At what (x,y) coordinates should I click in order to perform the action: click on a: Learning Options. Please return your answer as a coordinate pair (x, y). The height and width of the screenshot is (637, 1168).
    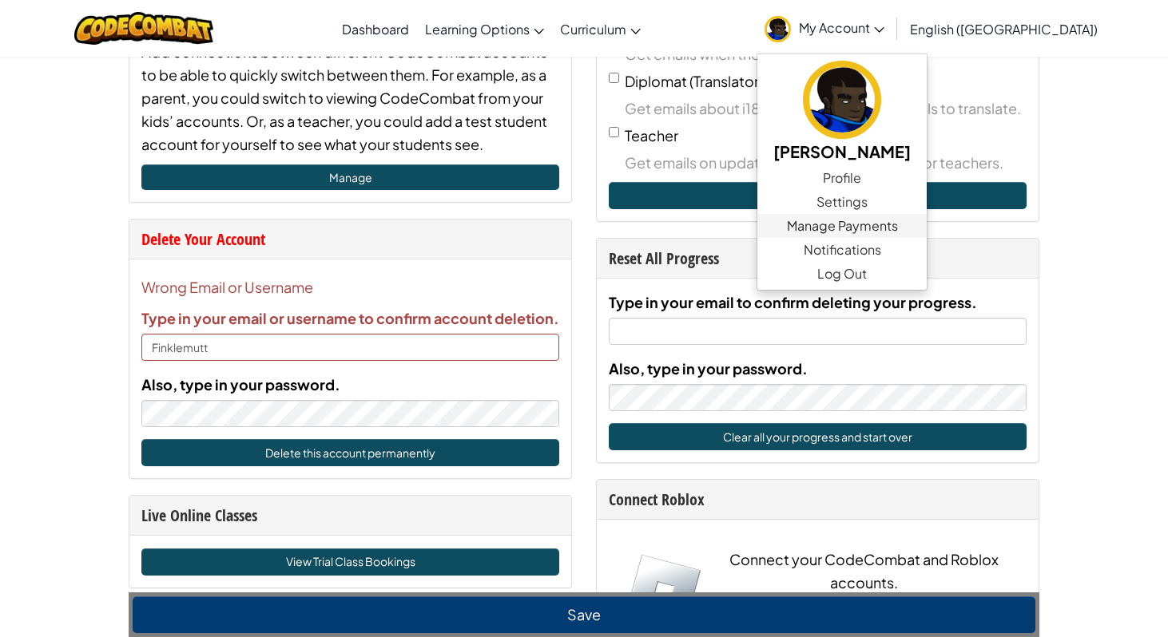
    Looking at the image, I should click on (484, 29).